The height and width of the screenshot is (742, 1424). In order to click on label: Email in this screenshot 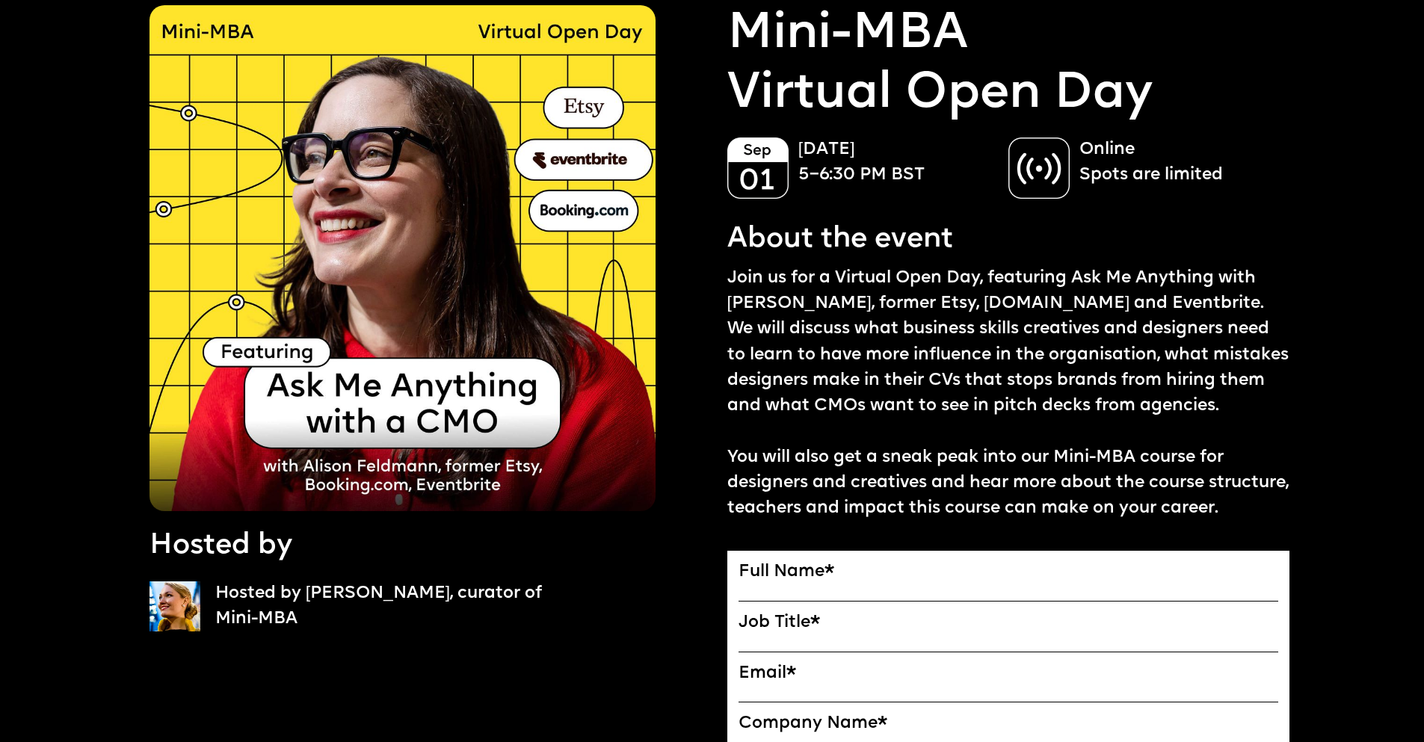, I will do `click(1009, 674)`.